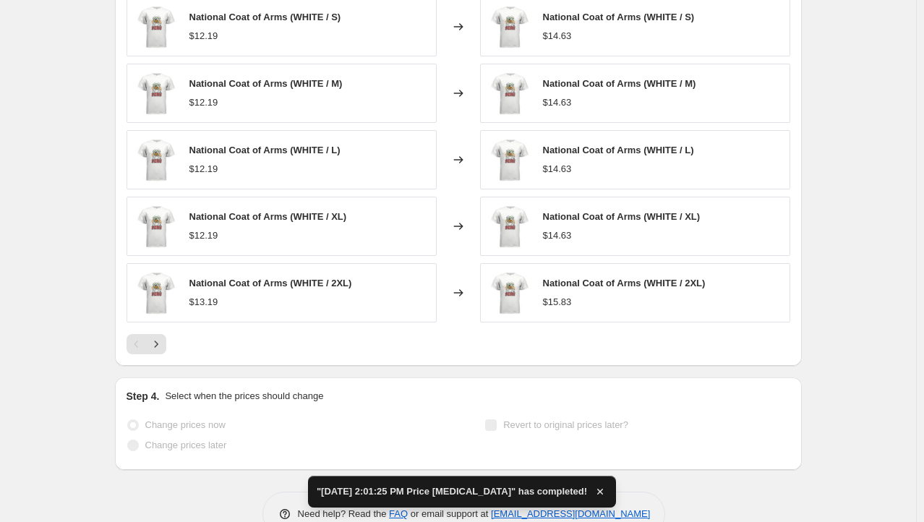 The height and width of the screenshot is (522, 924). Describe the element at coordinates (566, 424) in the screenshot. I see `span: Revert to original prices later?` at that location.